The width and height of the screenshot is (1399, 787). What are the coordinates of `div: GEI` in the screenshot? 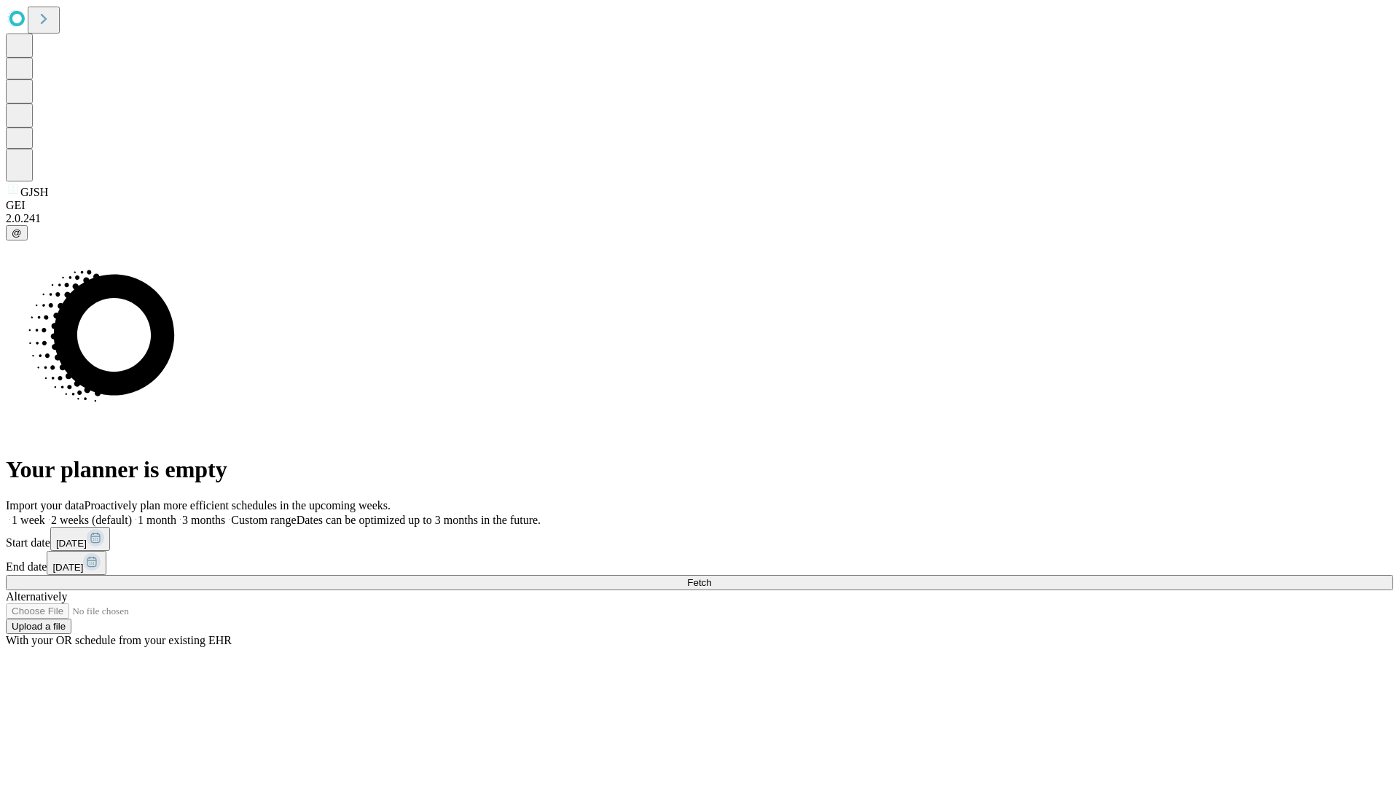 It's located at (700, 206).